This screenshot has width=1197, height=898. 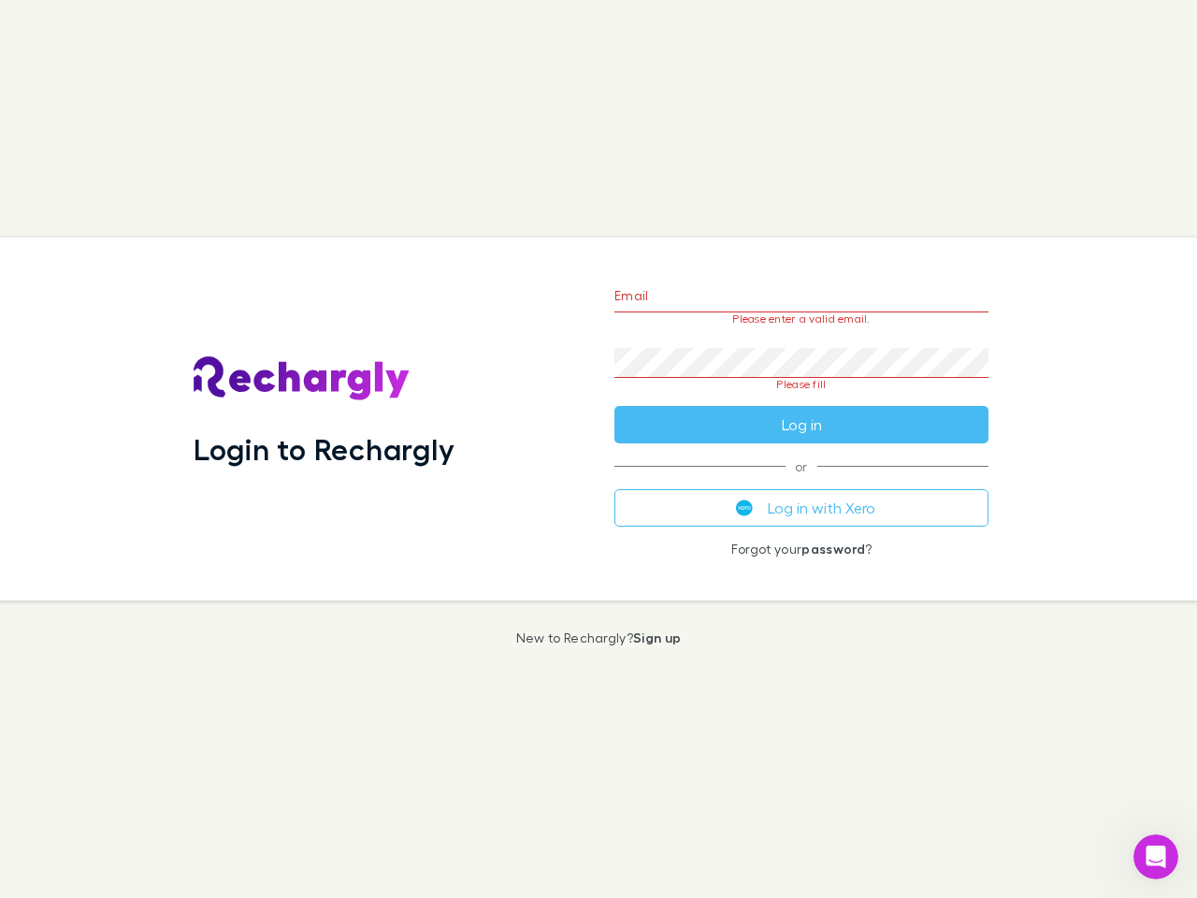 I want to click on img: Xero's logo, so click(x=745, y=508).